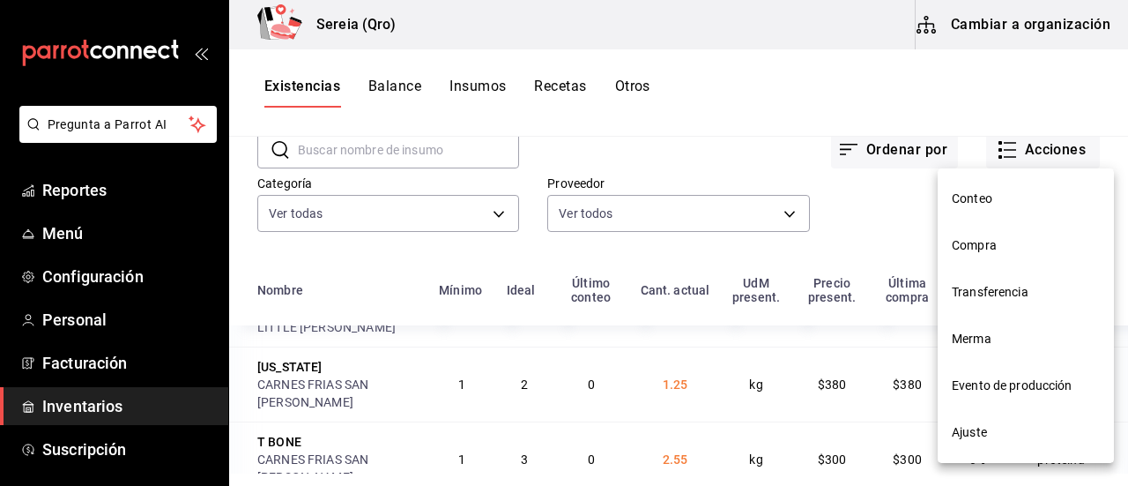  What do you see at coordinates (1026, 385) in the screenshot?
I see `span: Evento de producción` at bounding box center [1026, 385].